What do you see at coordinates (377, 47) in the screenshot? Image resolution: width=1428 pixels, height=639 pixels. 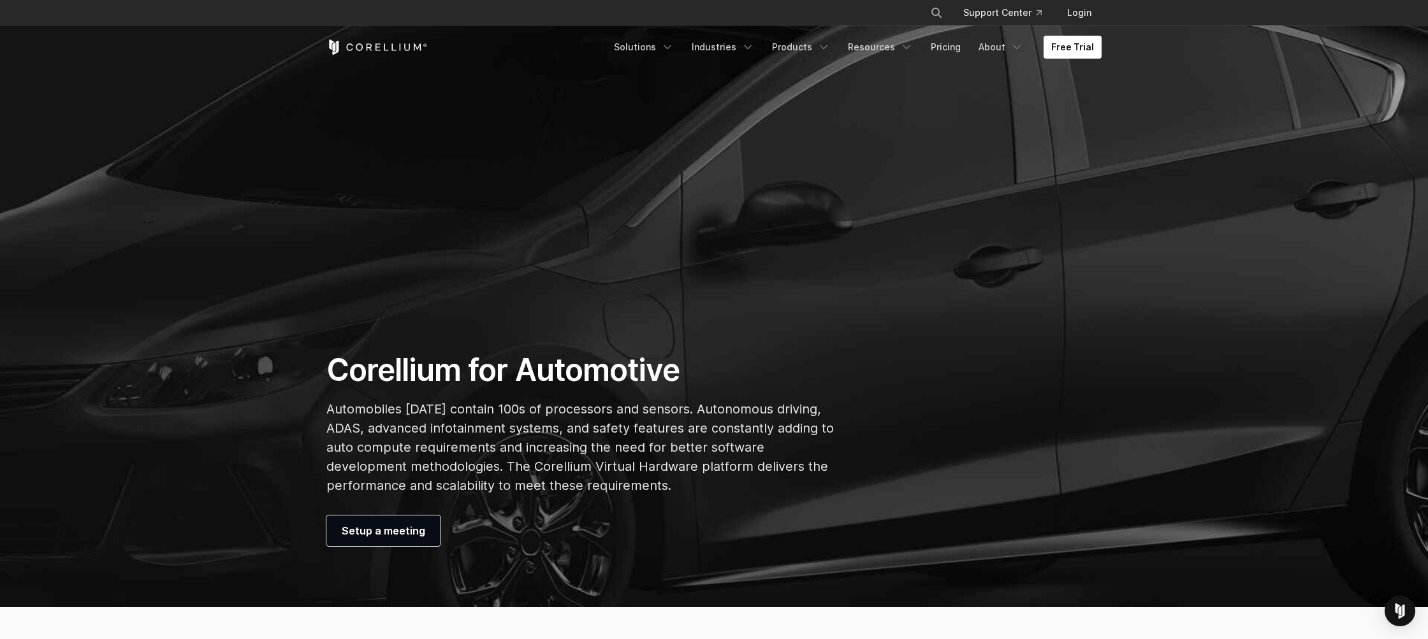 I see `a: Corellium Home` at bounding box center [377, 47].